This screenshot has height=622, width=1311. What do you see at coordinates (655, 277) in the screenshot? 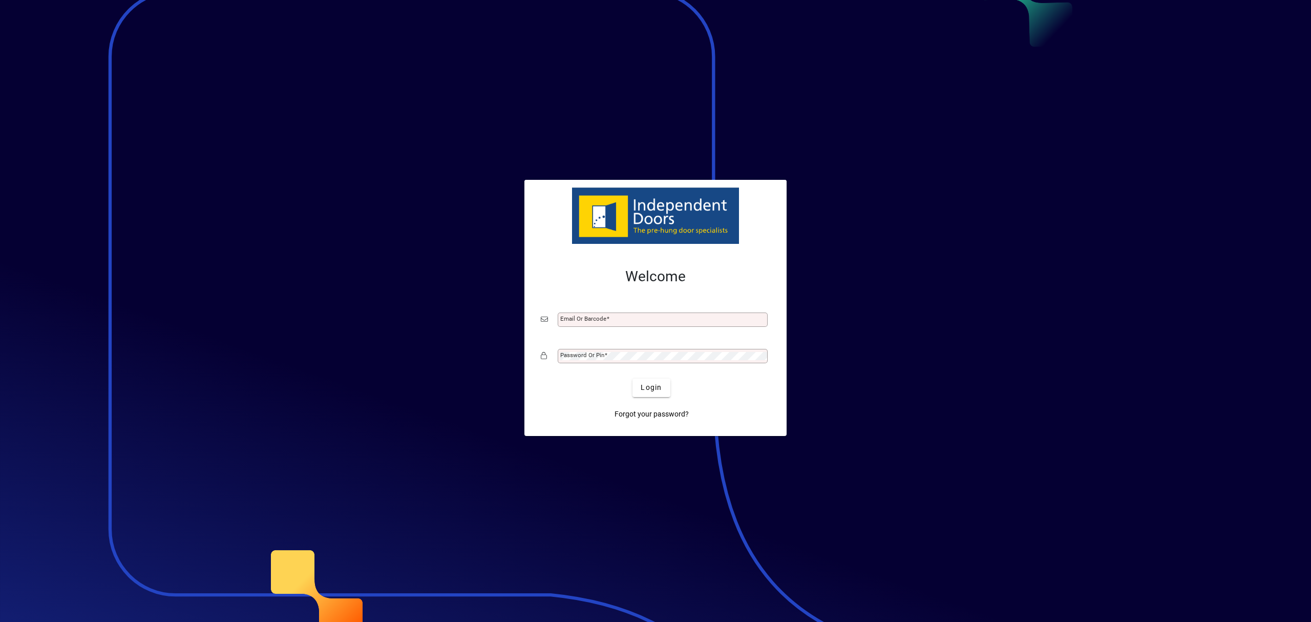
I see `h2: Welcome` at bounding box center [655, 277].